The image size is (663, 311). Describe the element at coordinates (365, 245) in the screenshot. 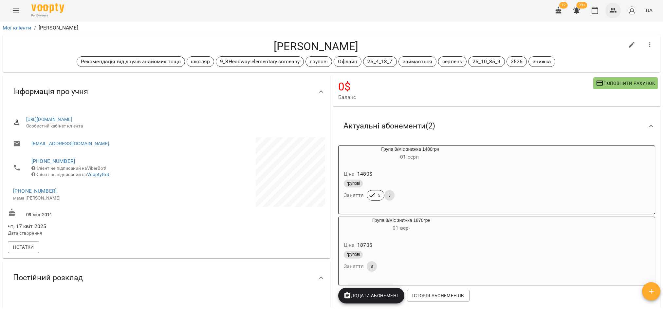

I see `p: 1870 $` at that location.